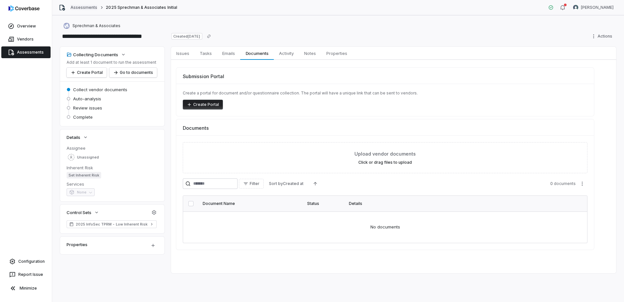  I want to click on button: Collecting Documents, so click(96, 55).